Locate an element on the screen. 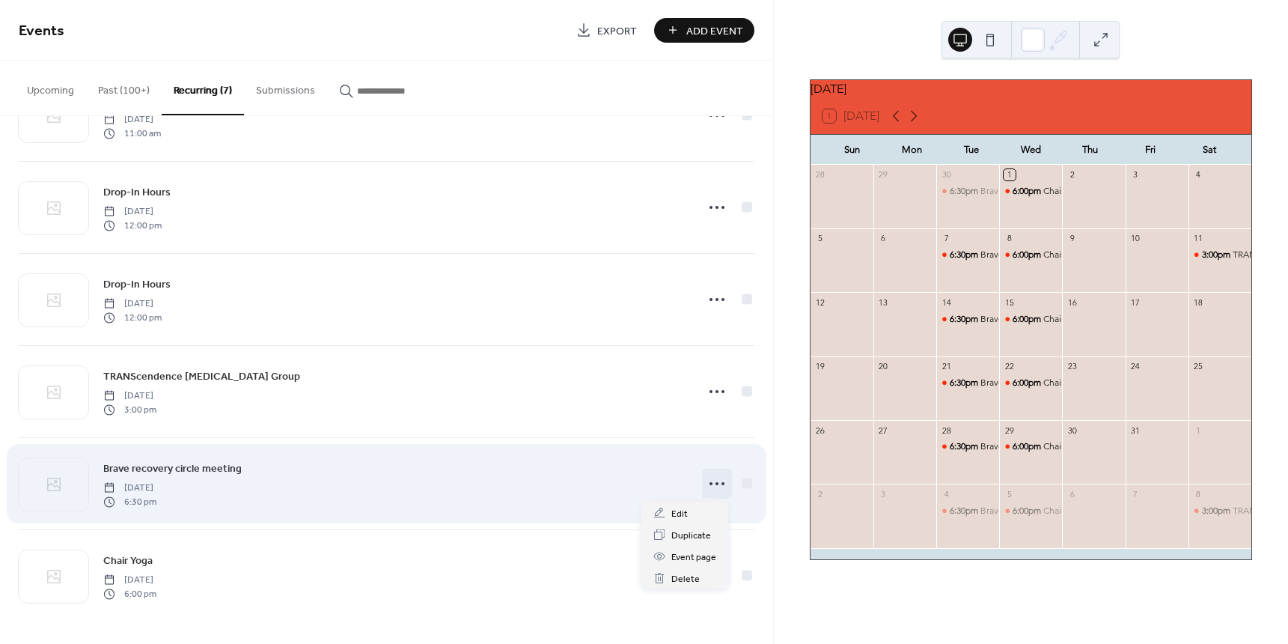 This screenshot has height=644, width=1288. span: 6:30 pm is located at coordinates (129, 501).